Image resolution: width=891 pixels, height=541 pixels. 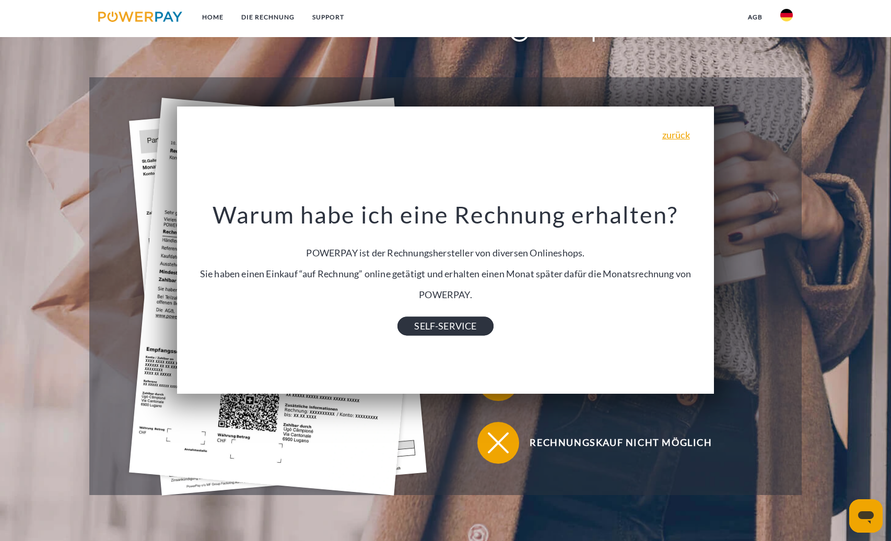 What do you see at coordinates (498, 443) in the screenshot?
I see `img: qb_close.svg` at bounding box center [498, 443].